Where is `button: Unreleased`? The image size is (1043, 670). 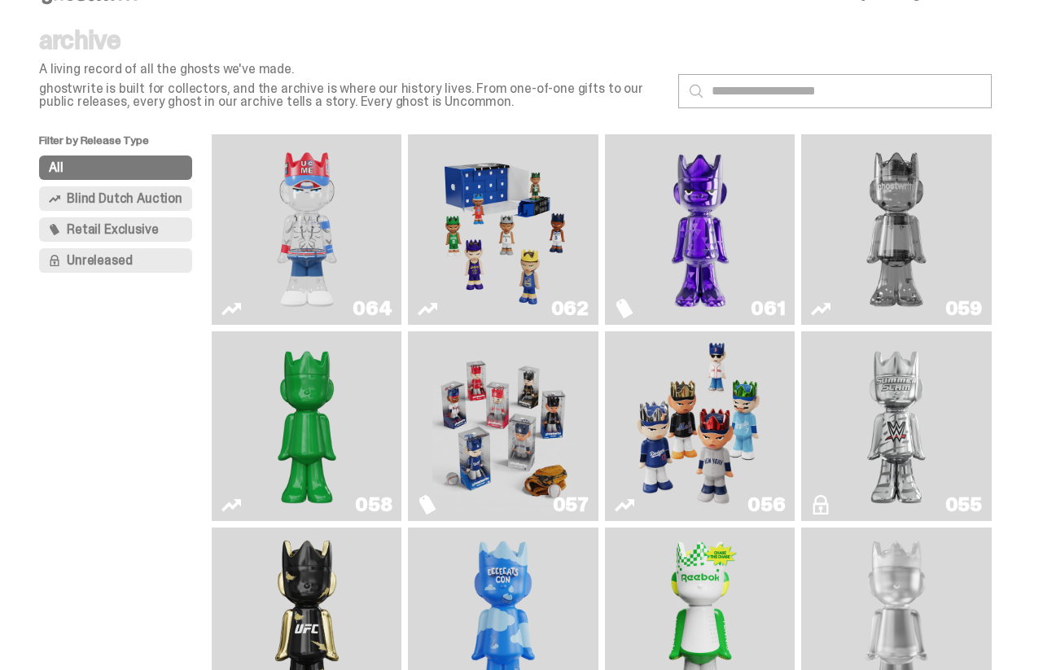 button: Unreleased is located at coordinates (116, 260).